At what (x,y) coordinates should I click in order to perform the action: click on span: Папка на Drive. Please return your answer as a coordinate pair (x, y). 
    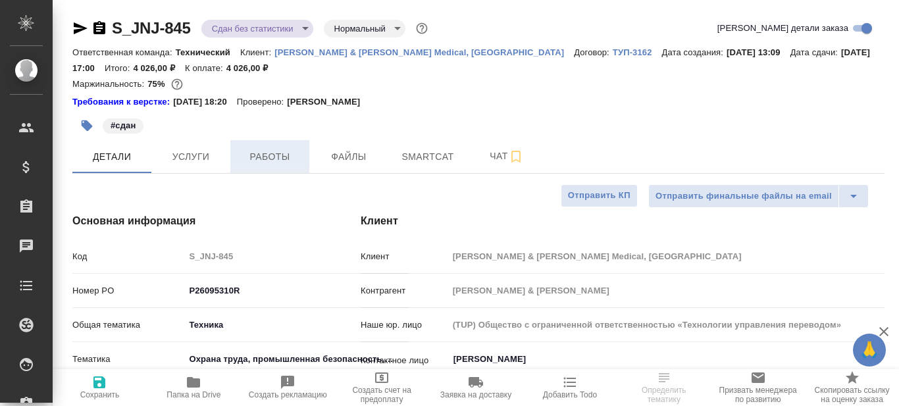
    Looking at the image, I should click on (193, 395).